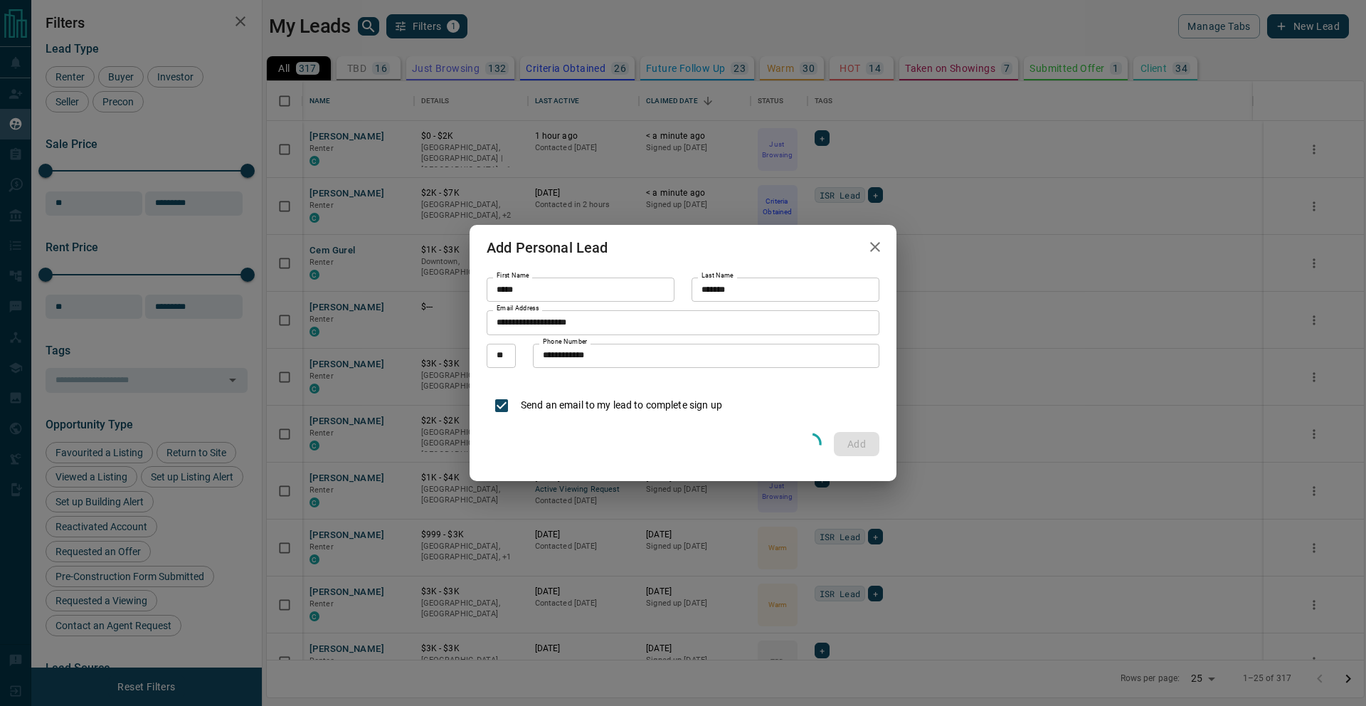 The image size is (1366, 706). I want to click on div: Loading, so click(811, 444).